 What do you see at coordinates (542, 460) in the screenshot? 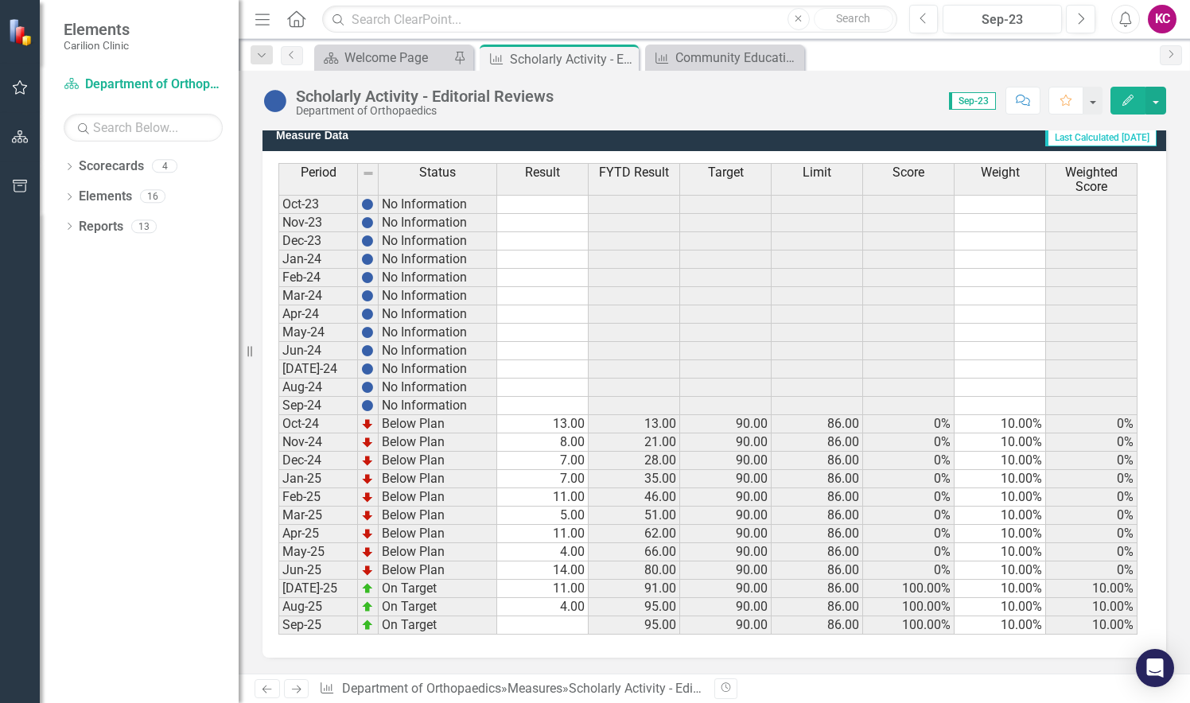
I see `td: 7.00` at bounding box center [542, 460].